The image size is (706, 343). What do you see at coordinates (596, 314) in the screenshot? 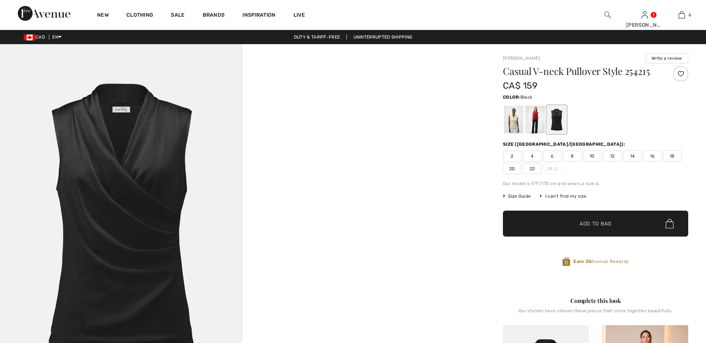
I see `div: Our stylists have chosen these pieces that come together beautifully.` at bounding box center [596, 314].